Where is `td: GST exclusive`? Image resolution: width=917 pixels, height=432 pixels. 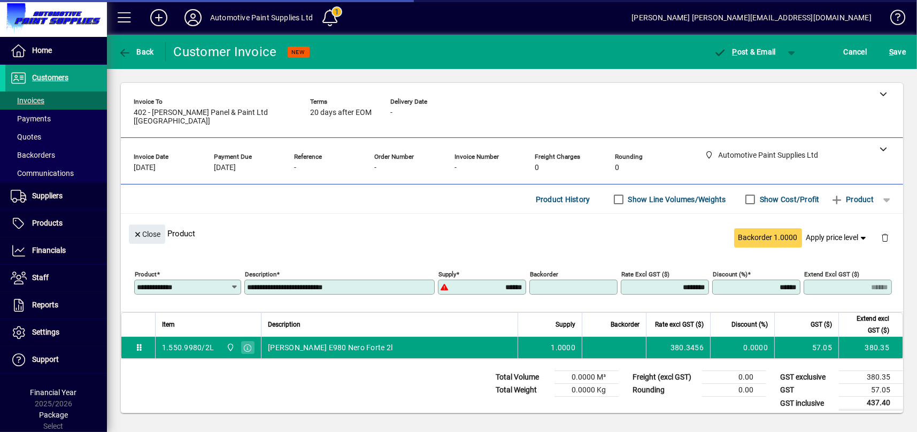
td: GST exclusive is located at coordinates (807, 377).